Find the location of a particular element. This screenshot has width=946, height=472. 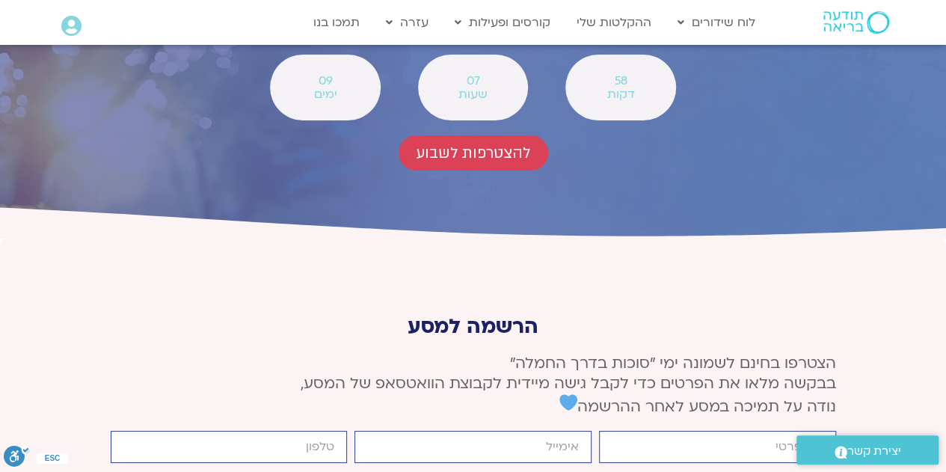

span: יצירת קשר is located at coordinates (874, 451).